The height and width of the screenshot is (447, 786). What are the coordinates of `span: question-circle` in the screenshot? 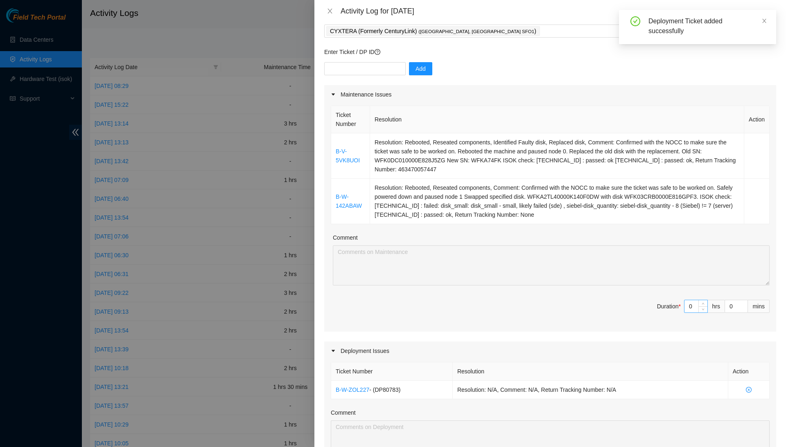 It's located at (377, 52).